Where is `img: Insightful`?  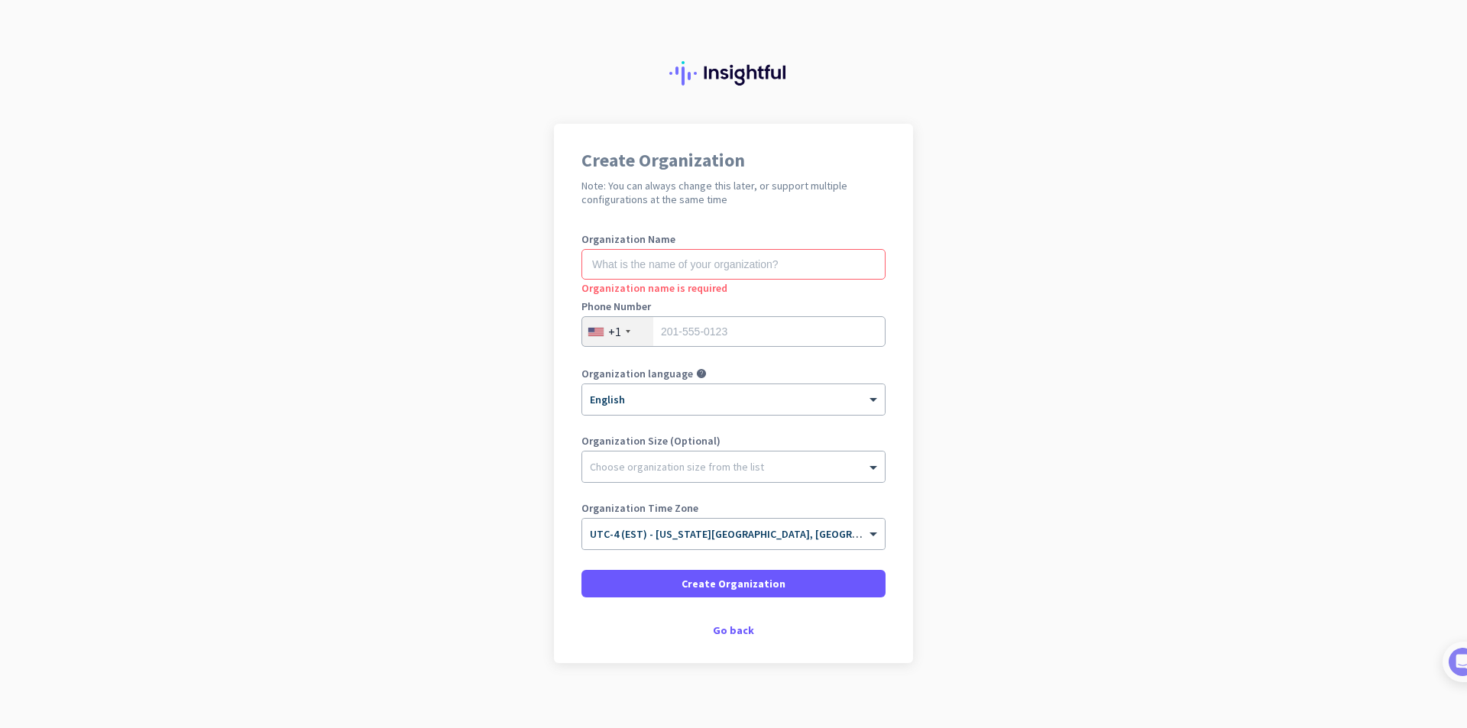 img: Insightful is located at coordinates (734, 73).